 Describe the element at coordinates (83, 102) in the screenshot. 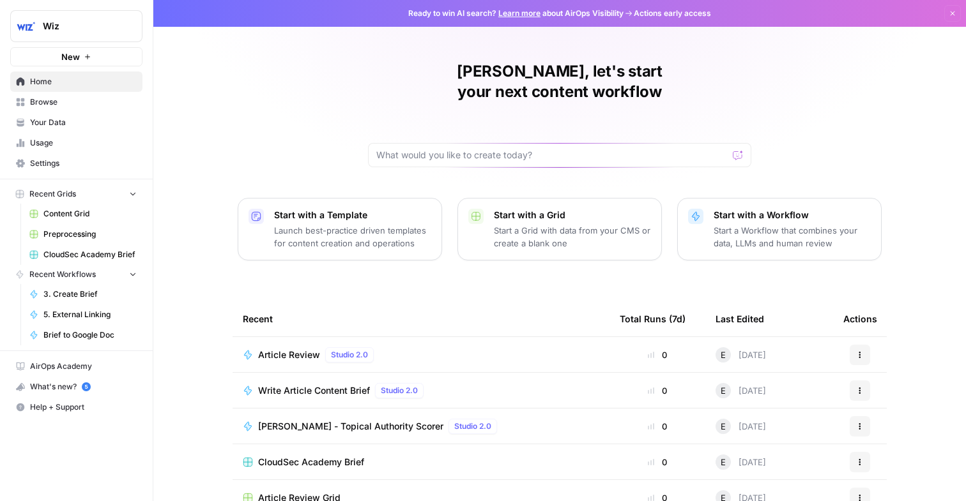

I see `span: Browse` at that location.